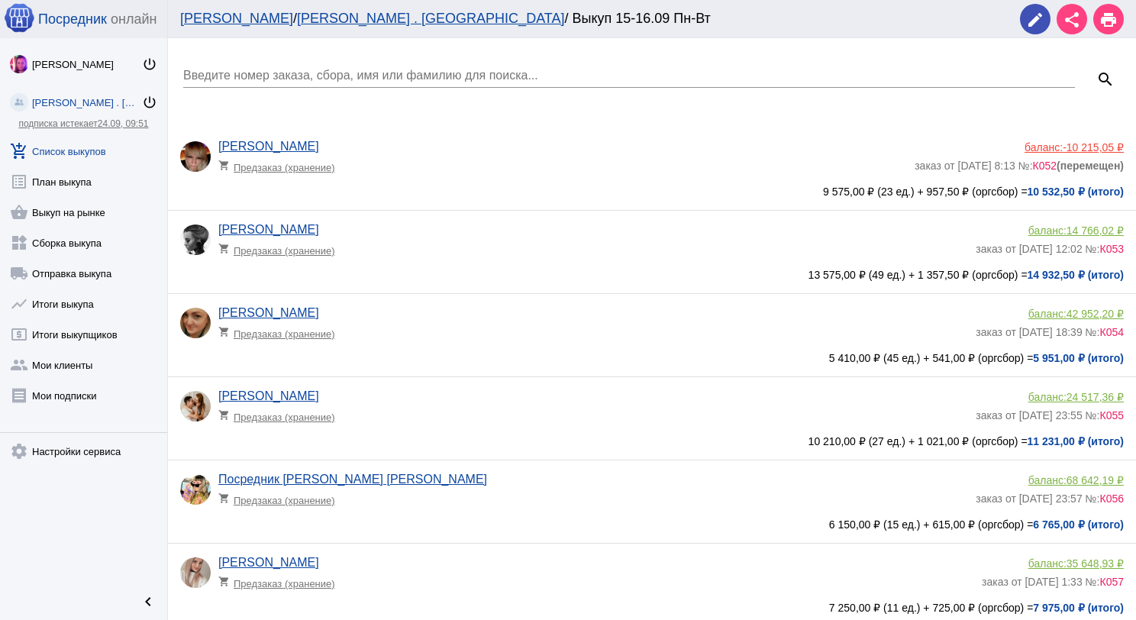 The height and width of the screenshot is (620, 1136). Describe the element at coordinates (1095, 231) in the screenshot. I see `span: 14 766,02 ₽` at that location.